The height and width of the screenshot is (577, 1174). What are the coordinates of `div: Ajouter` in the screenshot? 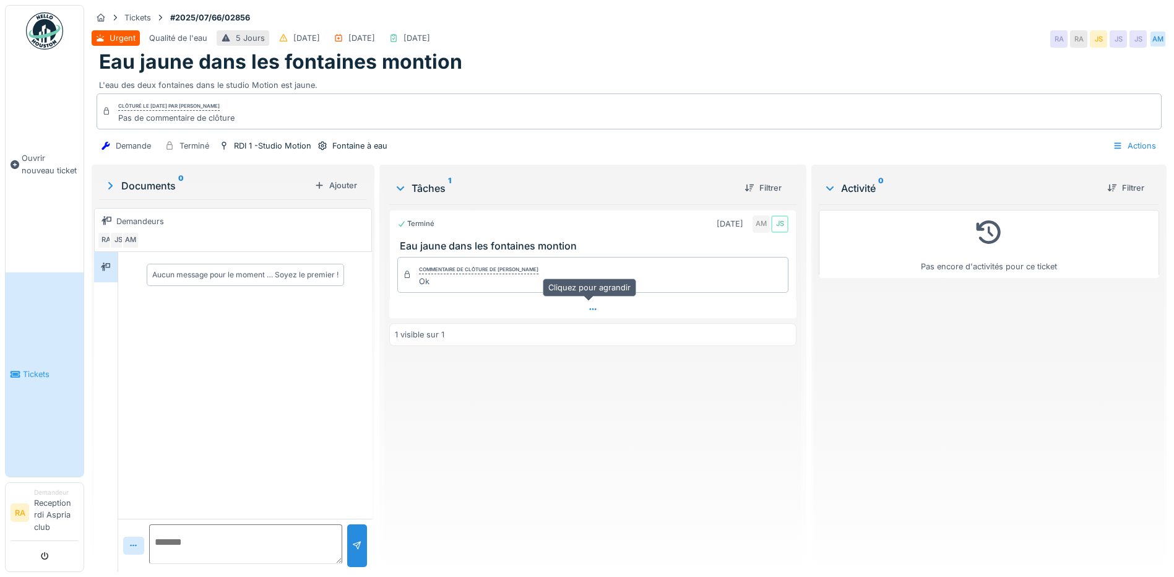 It's located at (335, 185).